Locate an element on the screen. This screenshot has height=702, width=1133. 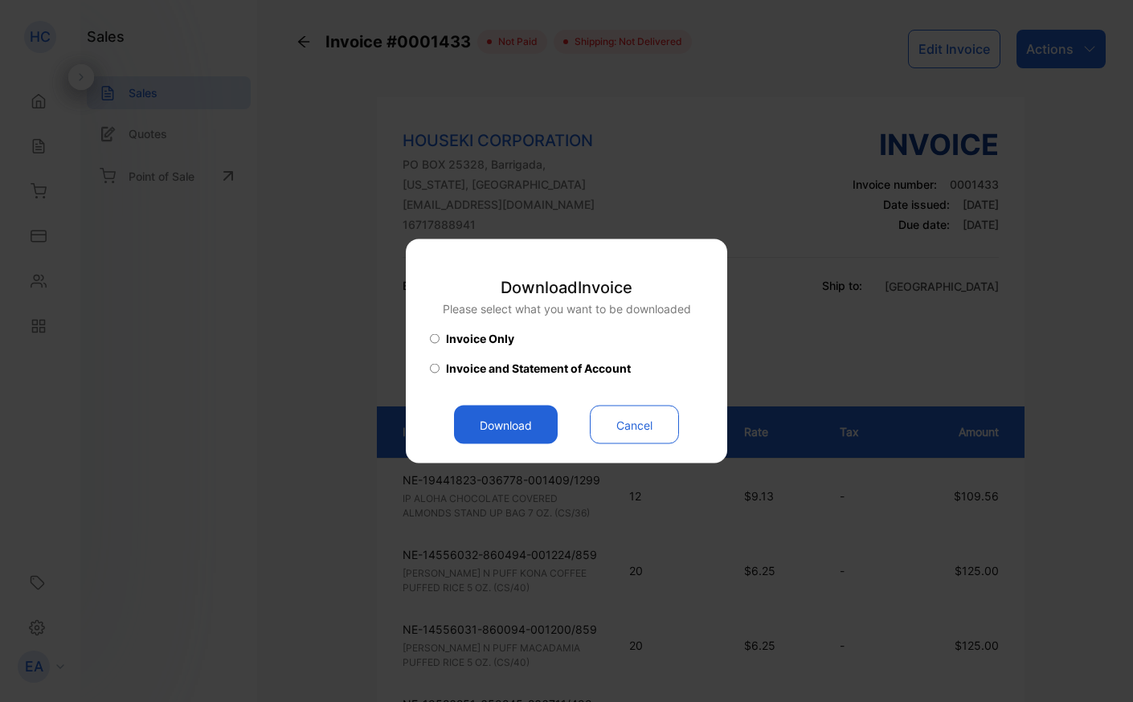
button: Open LiveChat chat widget is located at coordinates (37, 31).